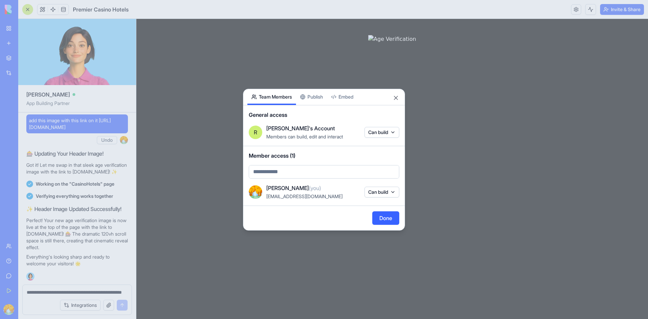 The image size is (648, 319). I want to click on span: Member access (1), so click(324, 156).